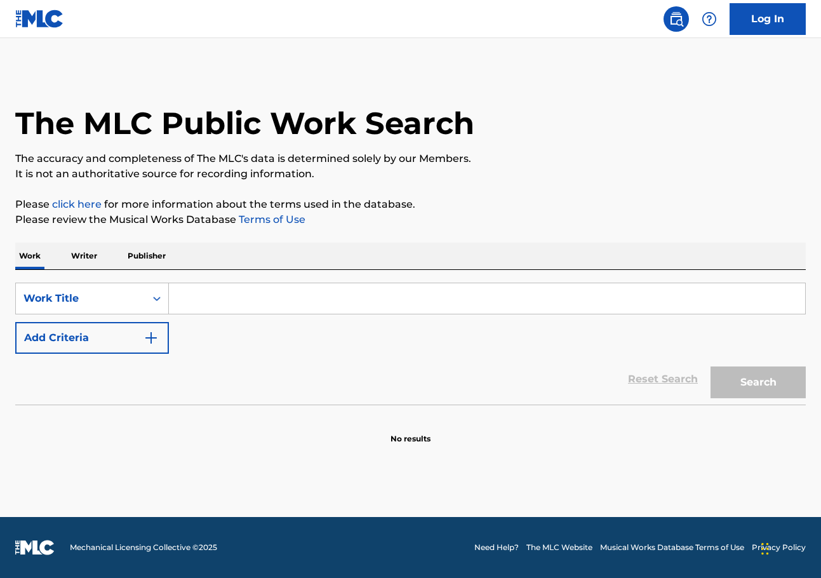 The height and width of the screenshot is (578, 821). Describe the element at coordinates (410, 204) in the screenshot. I see `p: Please for more information about the terms used in the database.` at that location.